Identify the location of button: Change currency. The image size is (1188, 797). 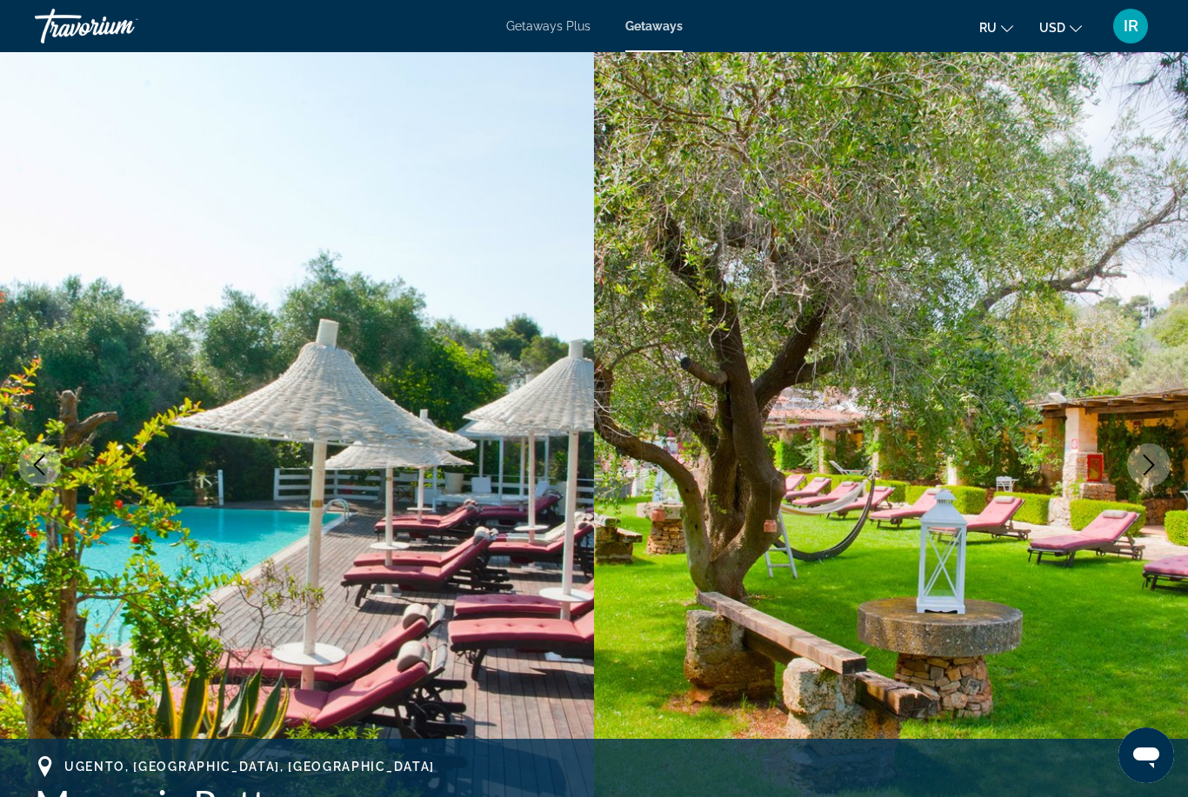
(1060, 27).